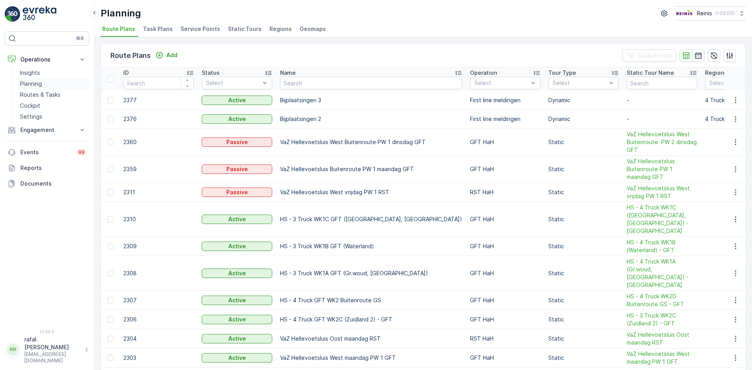  I want to click on a: HS - 4 Truck WK1C (Maaswijk West, Waterland) - GFT, so click(662, 219).